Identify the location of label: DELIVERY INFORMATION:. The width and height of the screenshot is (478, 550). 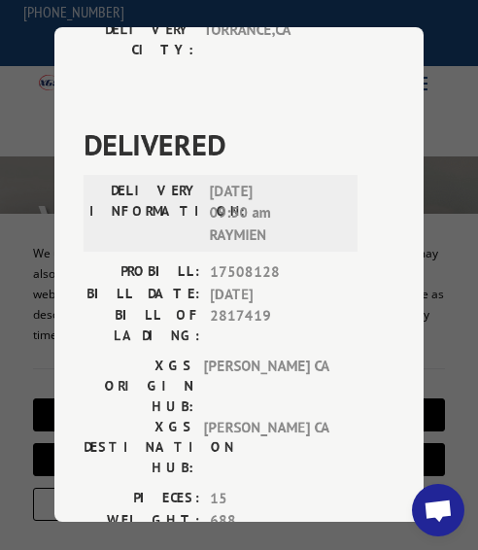
(144, 214).